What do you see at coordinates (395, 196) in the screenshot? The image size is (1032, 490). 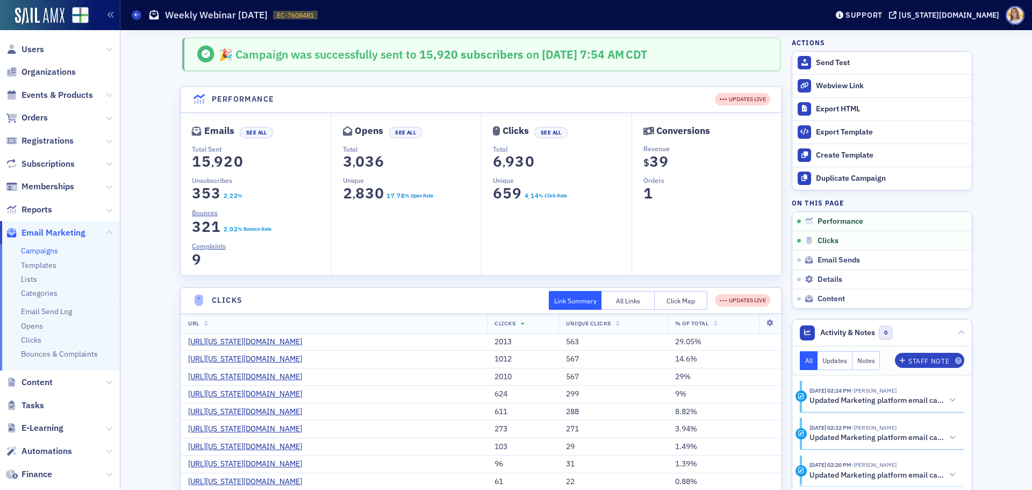 I see `section: 17.78` at bounding box center [395, 196].